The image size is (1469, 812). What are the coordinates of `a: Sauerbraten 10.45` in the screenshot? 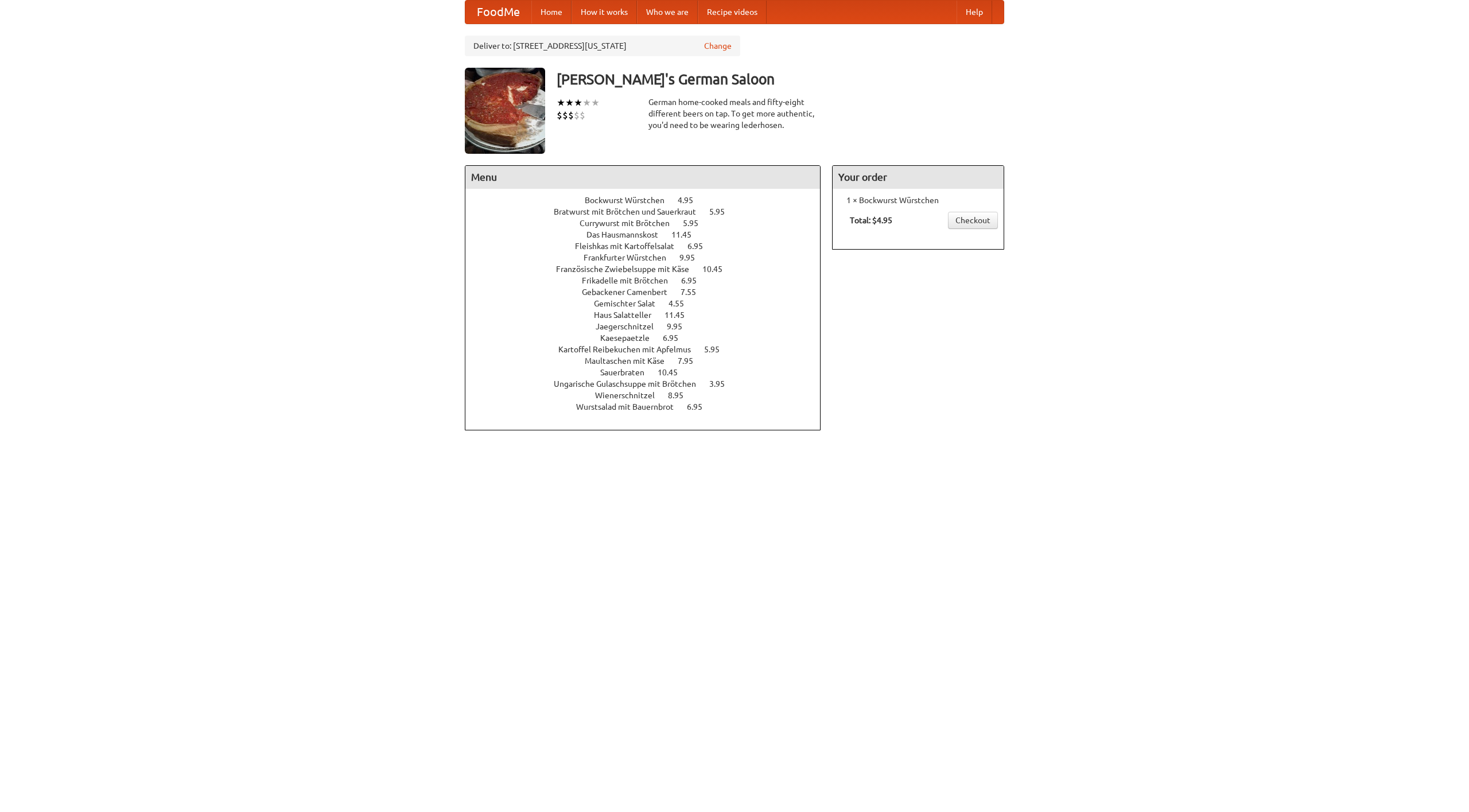 It's located at (650, 372).